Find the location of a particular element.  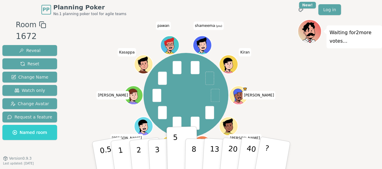

button: Named room is located at coordinates (30, 132).